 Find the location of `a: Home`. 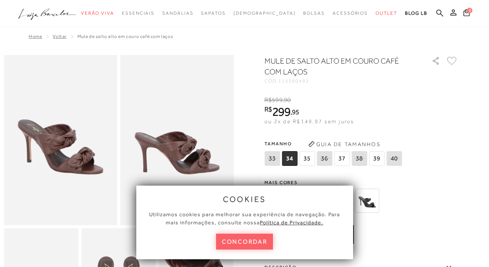

a: Home is located at coordinates (35, 36).